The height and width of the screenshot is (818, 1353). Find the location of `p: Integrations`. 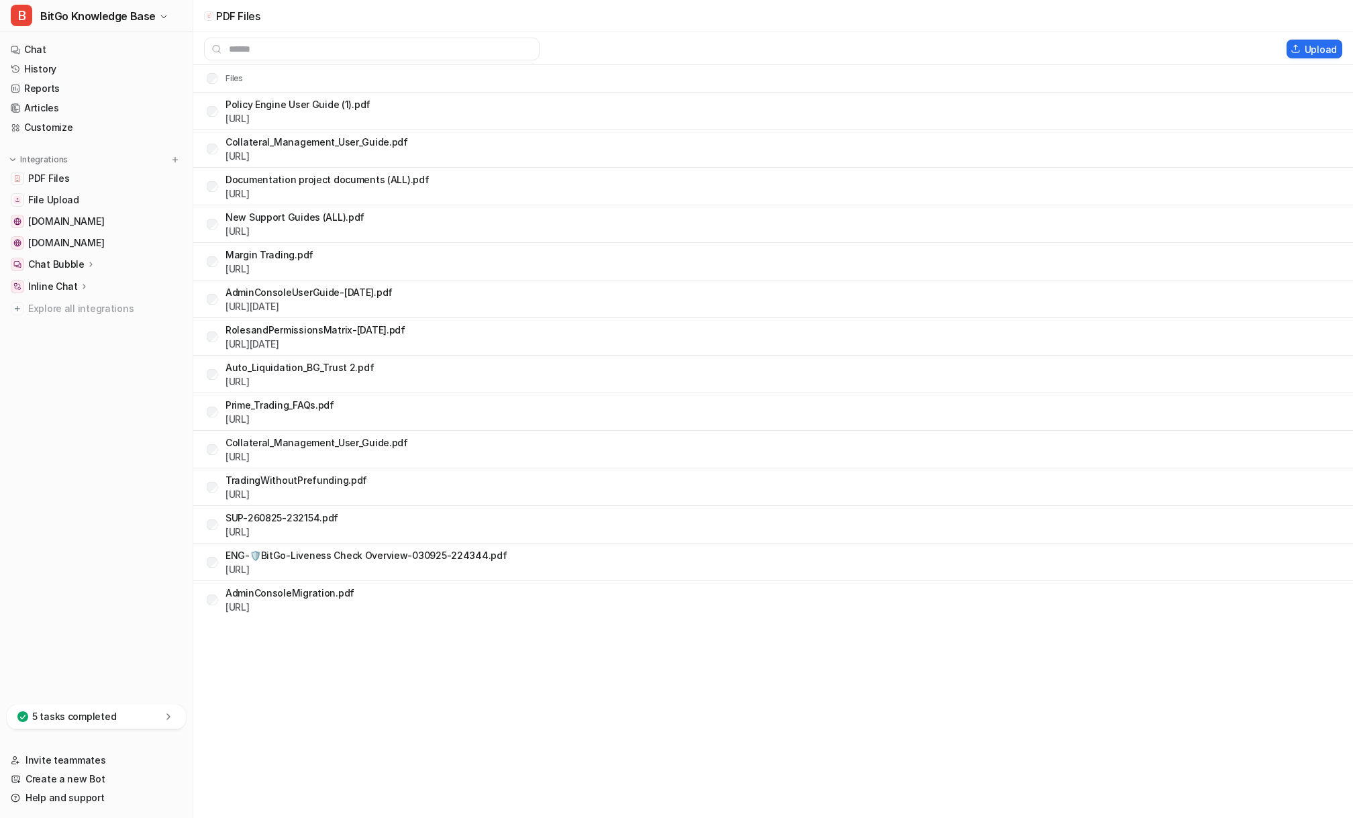

p: Integrations is located at coordinates (44, 160).